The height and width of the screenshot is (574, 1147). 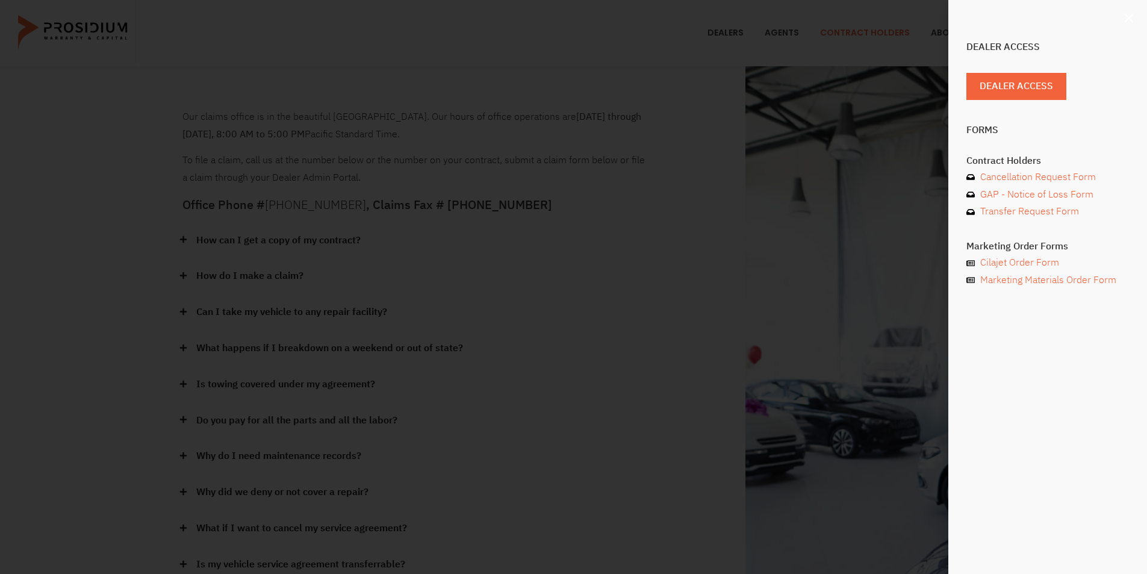 What do you see at coordinates (1047, 130) in the screenshot?
I see `h4: Forms` at bounding box center [1047, 130].